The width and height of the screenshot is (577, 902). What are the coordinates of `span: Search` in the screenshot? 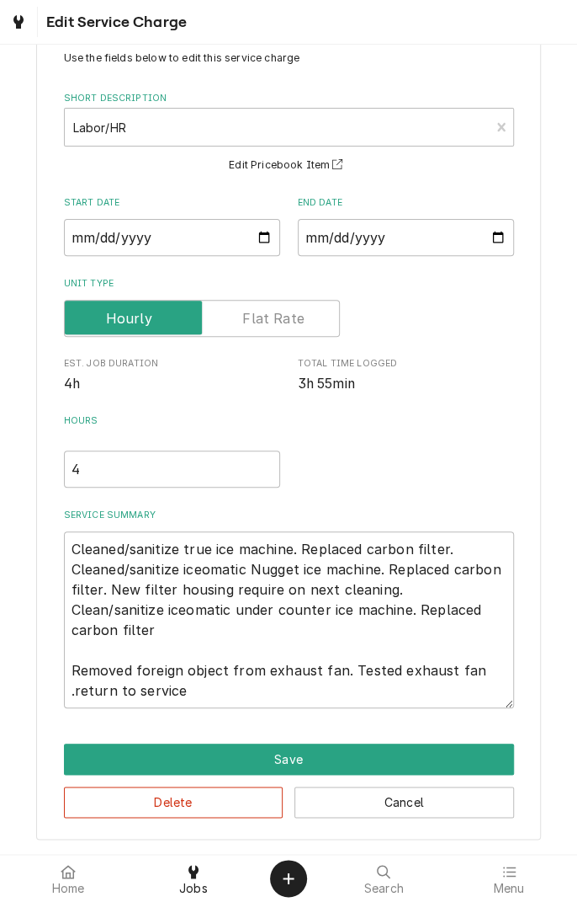 It's located at (384, 888).